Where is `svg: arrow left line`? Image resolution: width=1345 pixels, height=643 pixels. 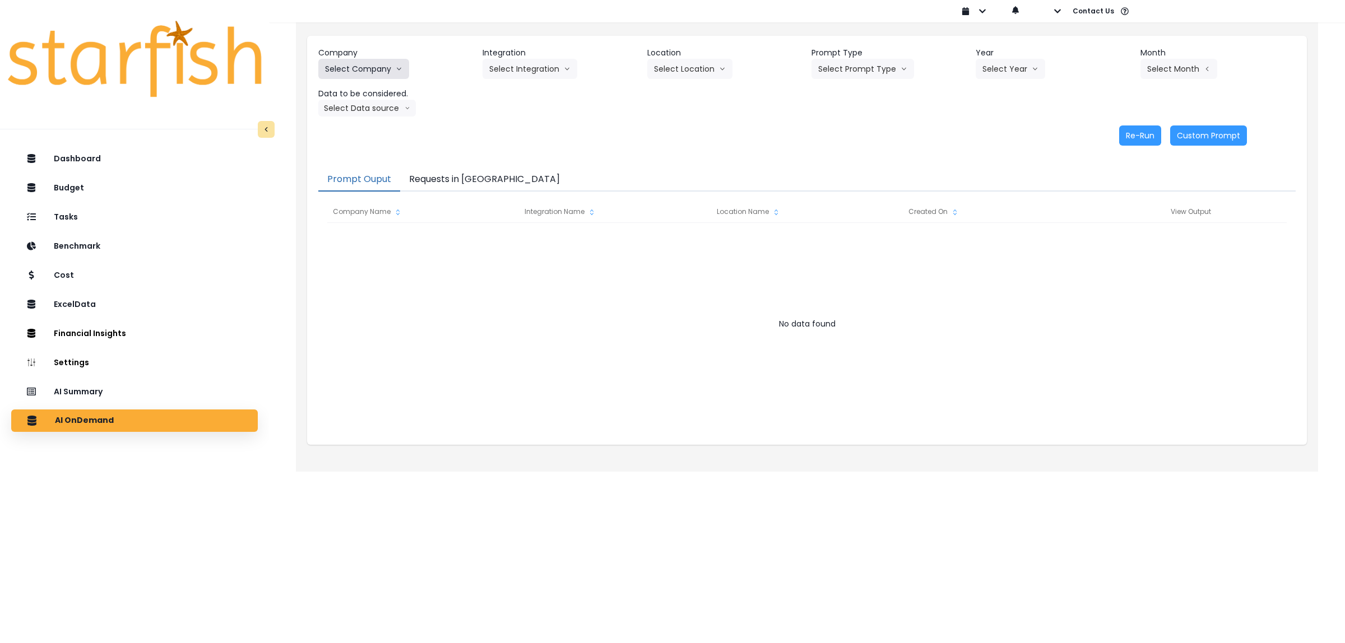
svg: arrow left line is located at coordinates (1207, 69).